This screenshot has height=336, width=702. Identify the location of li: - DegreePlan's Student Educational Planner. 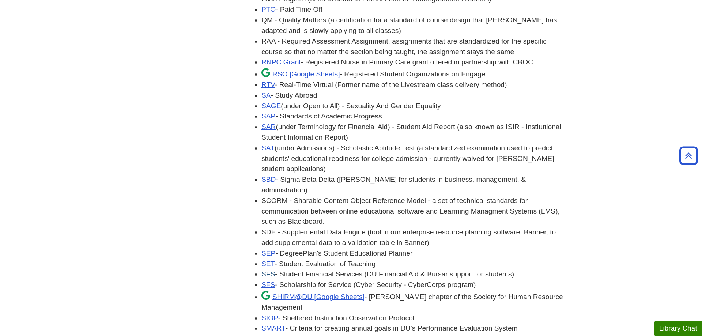
(413, 253).